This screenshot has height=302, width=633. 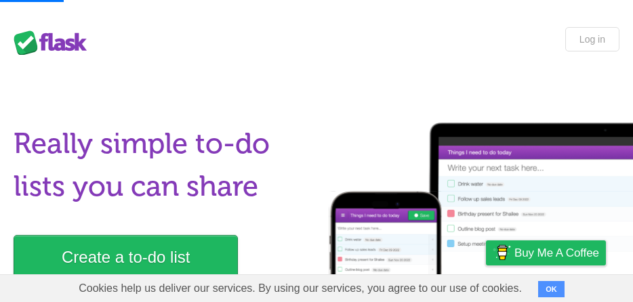 What do you see at coordinates (54, 43) in the screenshot?
I see `div: Flask Lists` at bounding box center [54, 43].